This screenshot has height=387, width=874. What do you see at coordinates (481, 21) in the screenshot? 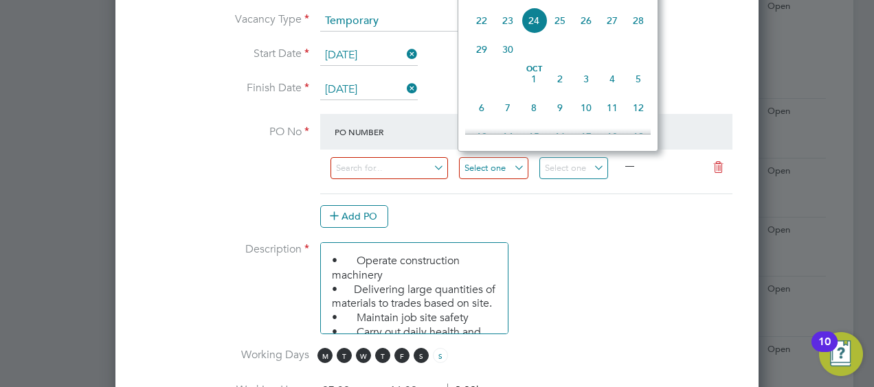
I see `span: 22` at bounding box center [481, 21].